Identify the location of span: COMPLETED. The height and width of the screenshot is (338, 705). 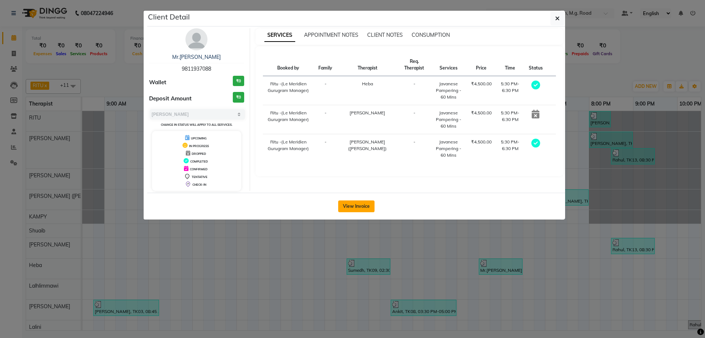
(199, 161).